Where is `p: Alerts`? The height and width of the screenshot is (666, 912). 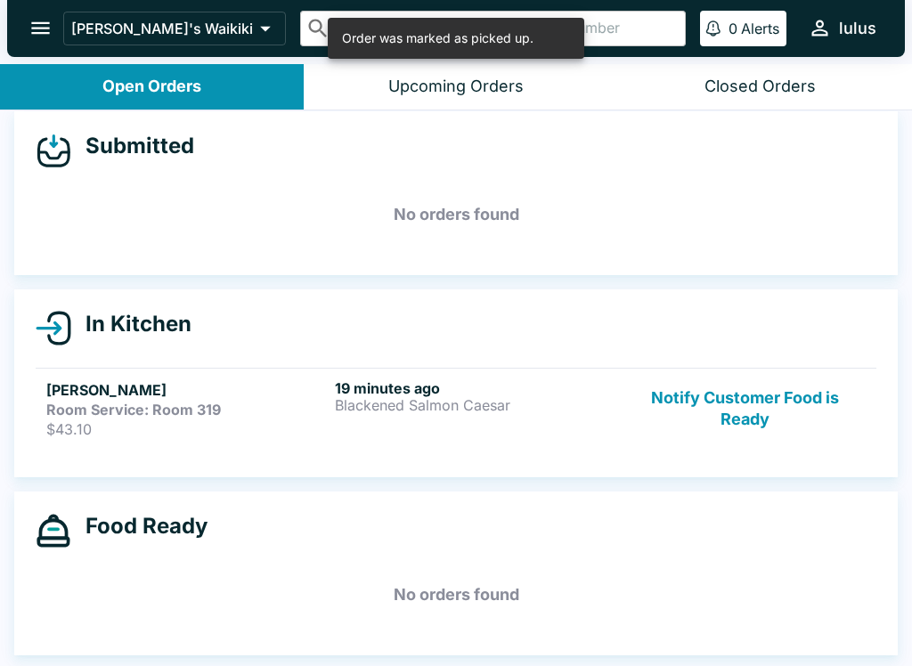 p: Alerts is located at coordinates (759, 28).